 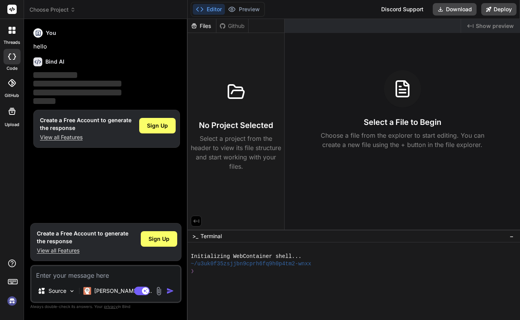 What do you see at coordinates (12, 301) in the screenshot?
I see `img: signin` at bounding box center [12, 301].